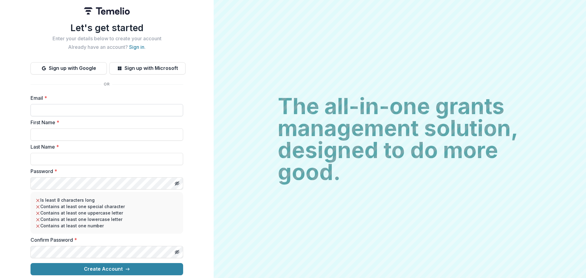  Describe the element at coordinates (107, 47) in the screenshot. I see `h2: Already have an account? .` at that location.